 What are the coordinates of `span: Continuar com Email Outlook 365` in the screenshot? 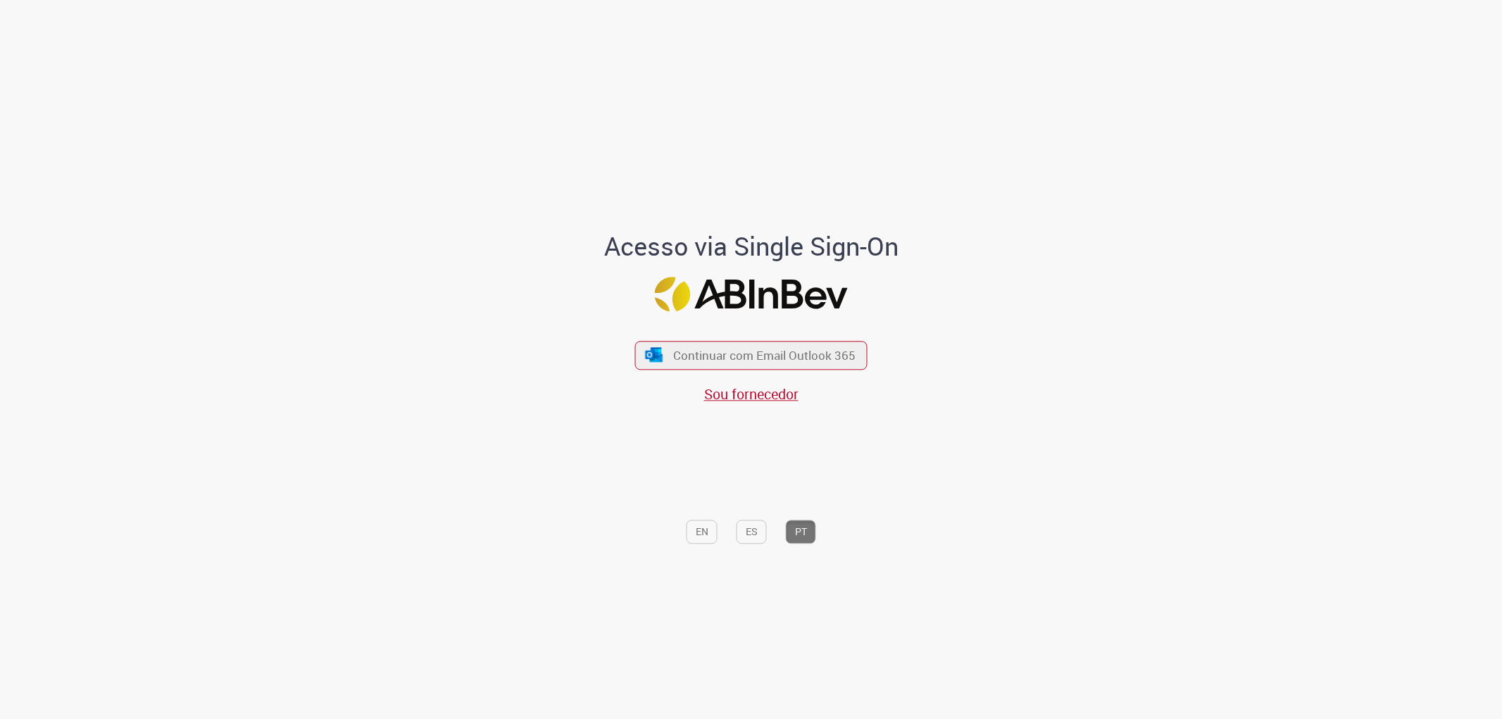 It's located at (764, 355).